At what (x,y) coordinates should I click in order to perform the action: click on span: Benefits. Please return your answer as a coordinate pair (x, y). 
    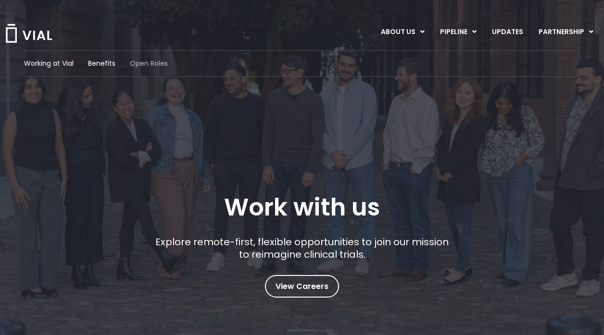
    Looking at the image, I should click on (101, 63).